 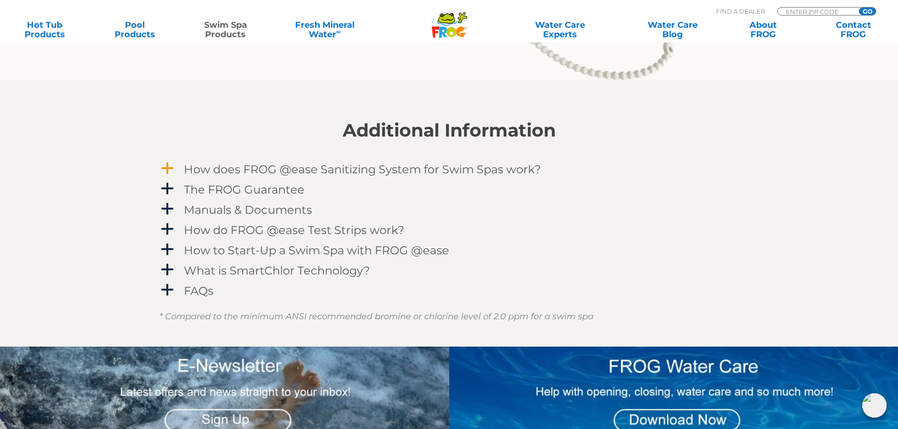 I want to click on h4: How do FROG @ease Test Strips work?, so click(x=294, y=230).